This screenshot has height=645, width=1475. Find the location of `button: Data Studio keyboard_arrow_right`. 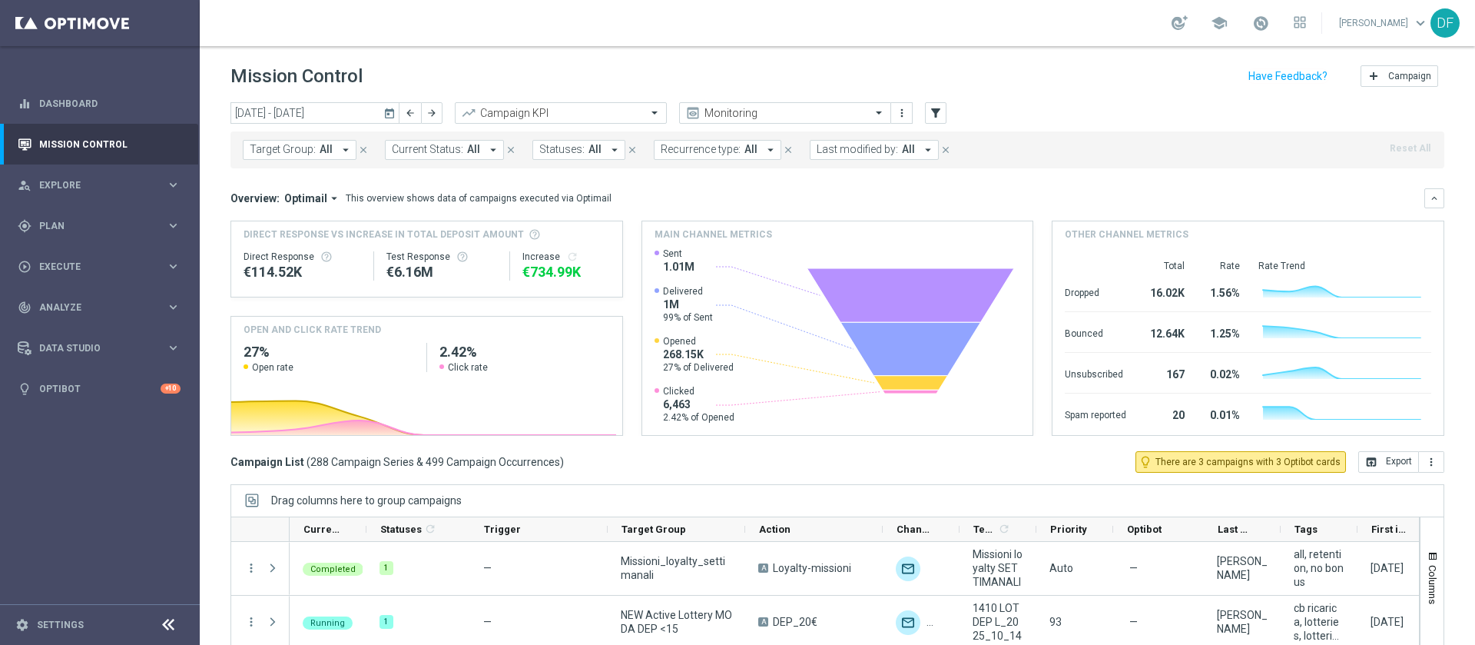

button: Data Studio keyboard_arrow_right is located at coordinates (99, 348).